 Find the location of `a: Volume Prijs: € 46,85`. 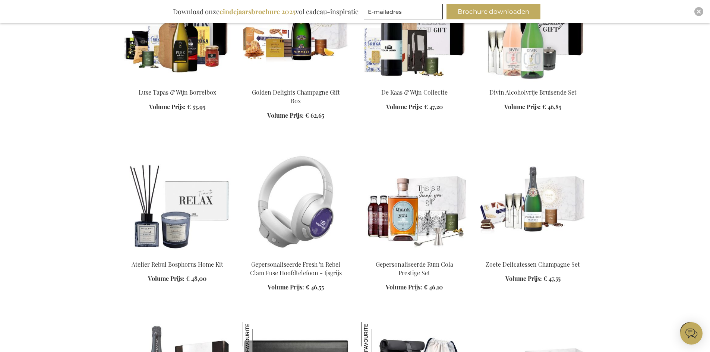

a: Volume Prijs: € 46,85 is located at coordinates (532, 107).